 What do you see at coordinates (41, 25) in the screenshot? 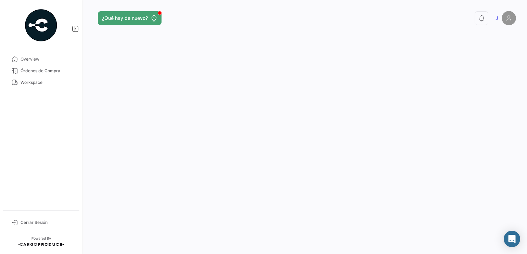
I see `img: powered-by.png` at bounding box center [41, 25].